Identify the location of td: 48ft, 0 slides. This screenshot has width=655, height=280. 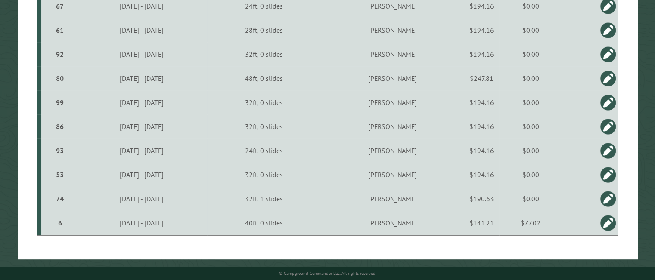
(264, 78).